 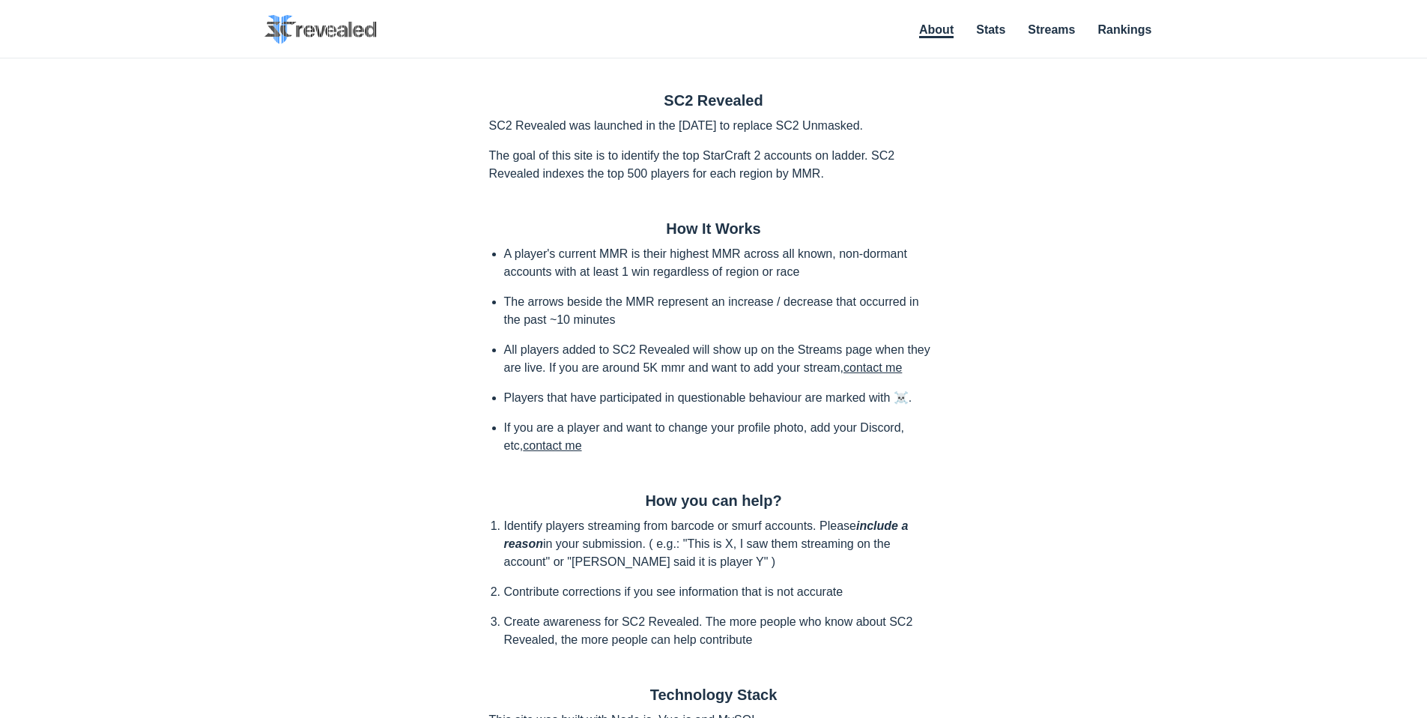 What do you see at coordinates (714, 500) in the screenshot?
I see `h2: How you can help?` at bounding box center [714, 500].